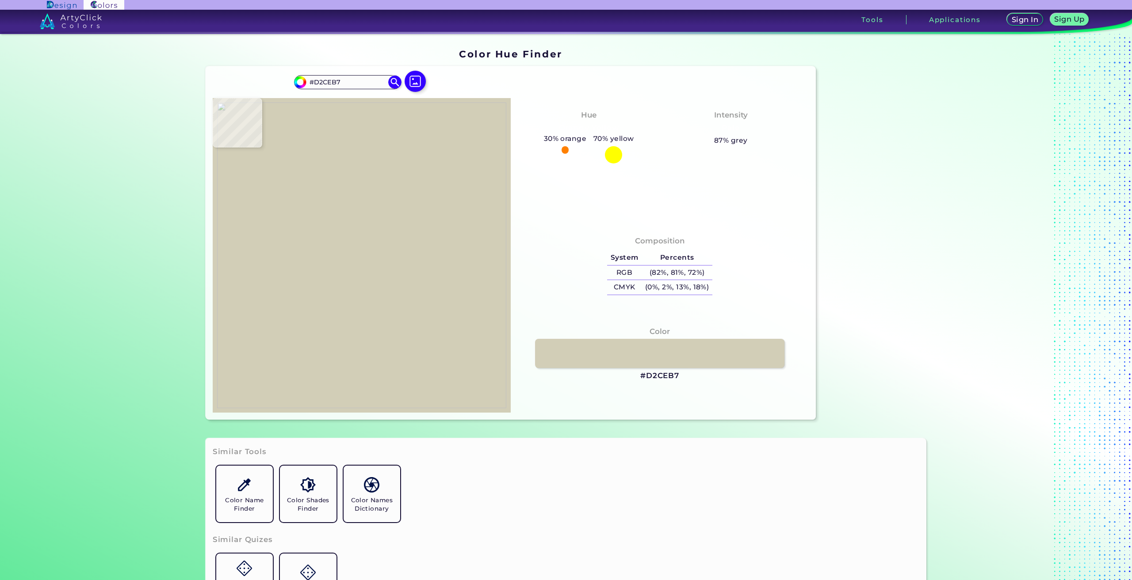  What do you see at coordinates (347, 82) in the screenshot?
I see `input: type color..` at bounding box center [347, 82].